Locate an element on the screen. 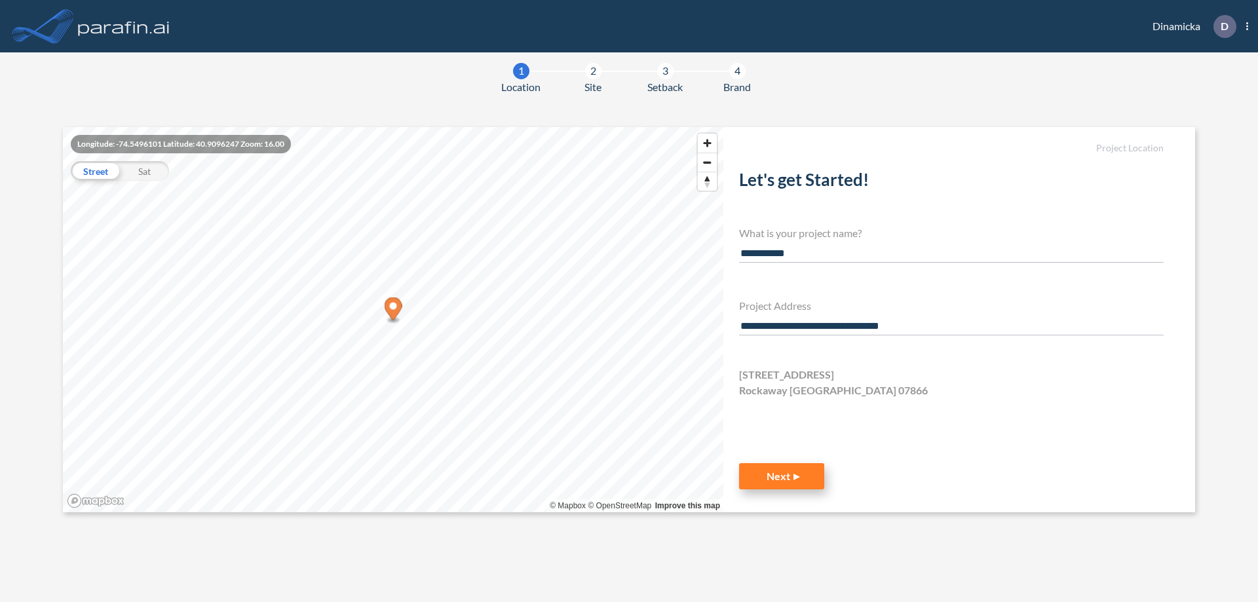 This screenshot has height=602, width=1258. img: logo is located at coordinates (124, 26).